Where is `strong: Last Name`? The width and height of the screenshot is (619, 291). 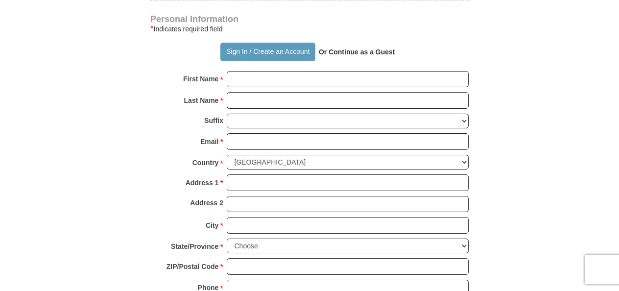
strong: Last Name is located at coordinates (201, 100).